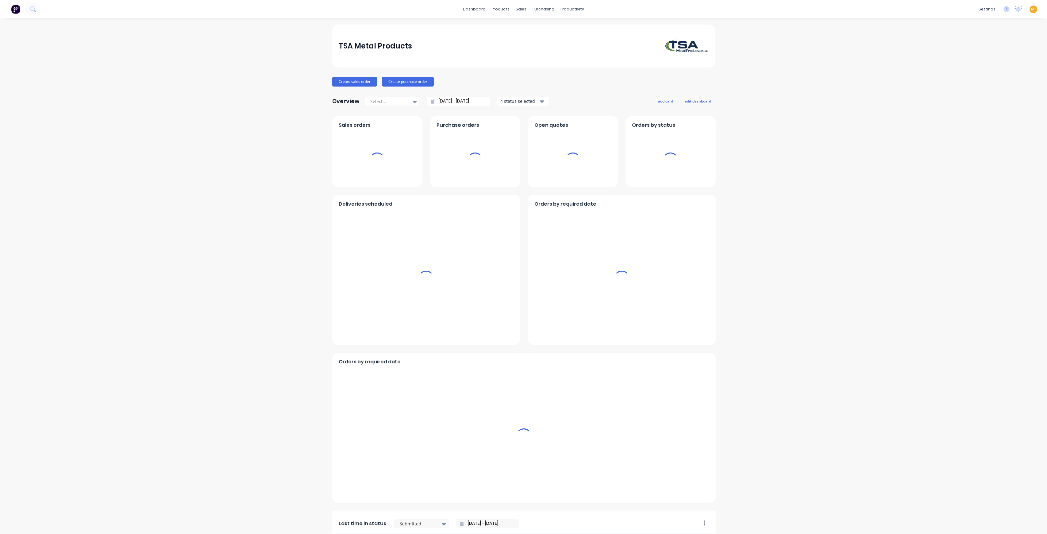 This screenshot has width=1047, height=534. I want to click on div: productivity, so click(572, 9).